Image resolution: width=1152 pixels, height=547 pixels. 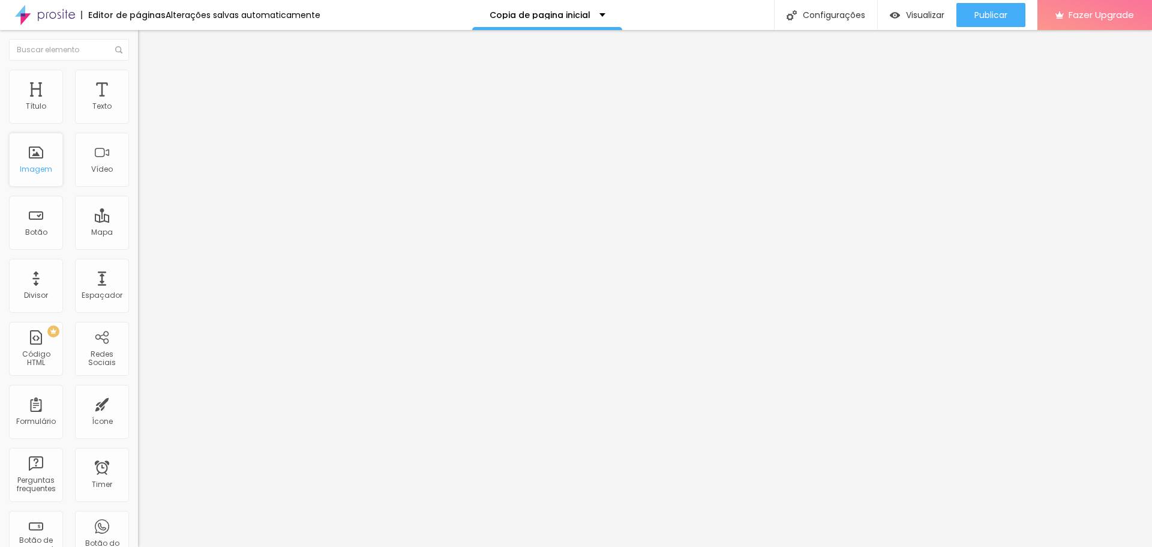 I want to click on button: Visualizar, so click(x=917, y=15).